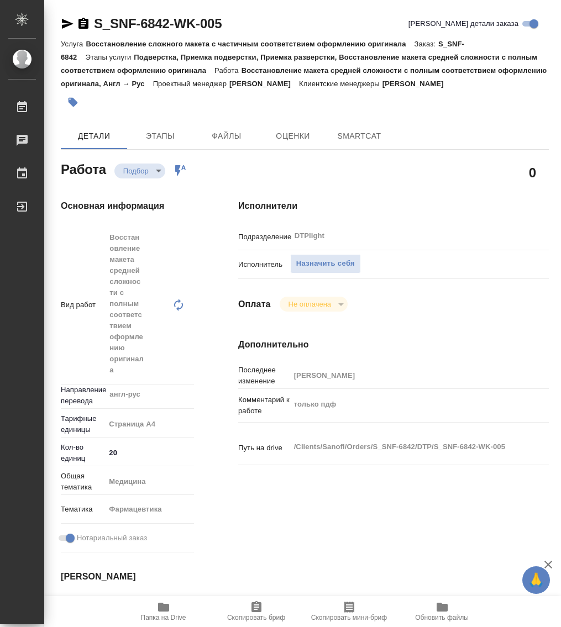 Image resolution: width=561 pixels, height=627 pixels. I want to click on p: Подразделение, so click(264, 237).